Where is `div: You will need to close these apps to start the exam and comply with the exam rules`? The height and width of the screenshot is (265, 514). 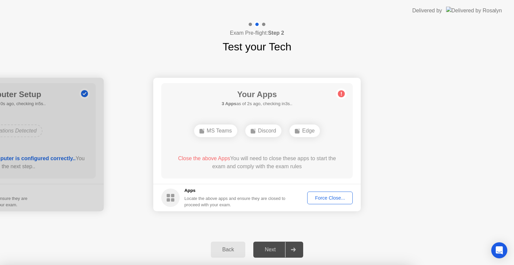 div: You will need to close these apps to start the exam and comply with the exam rules is located at coordinates (257, 163).